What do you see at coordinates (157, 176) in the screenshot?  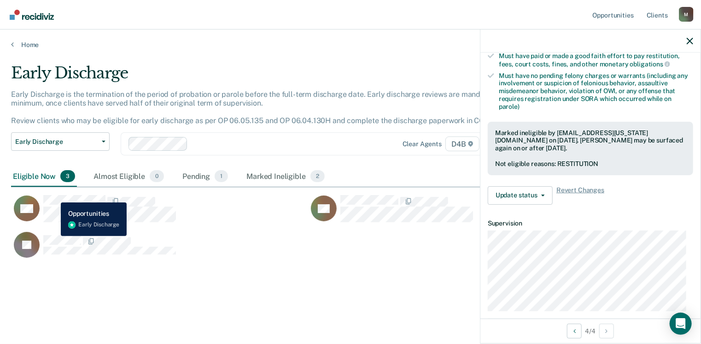 I see `span: 0` at bounding box center [157, 176].